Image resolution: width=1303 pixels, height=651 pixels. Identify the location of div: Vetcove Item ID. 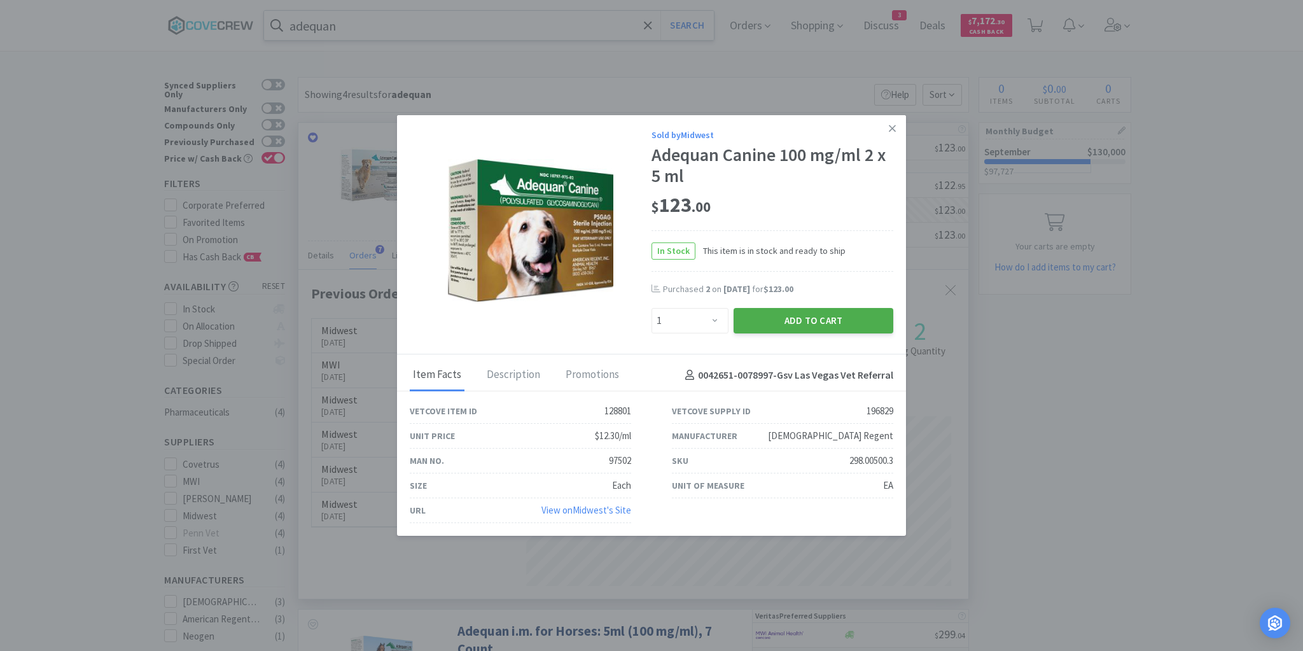
(443, 411).